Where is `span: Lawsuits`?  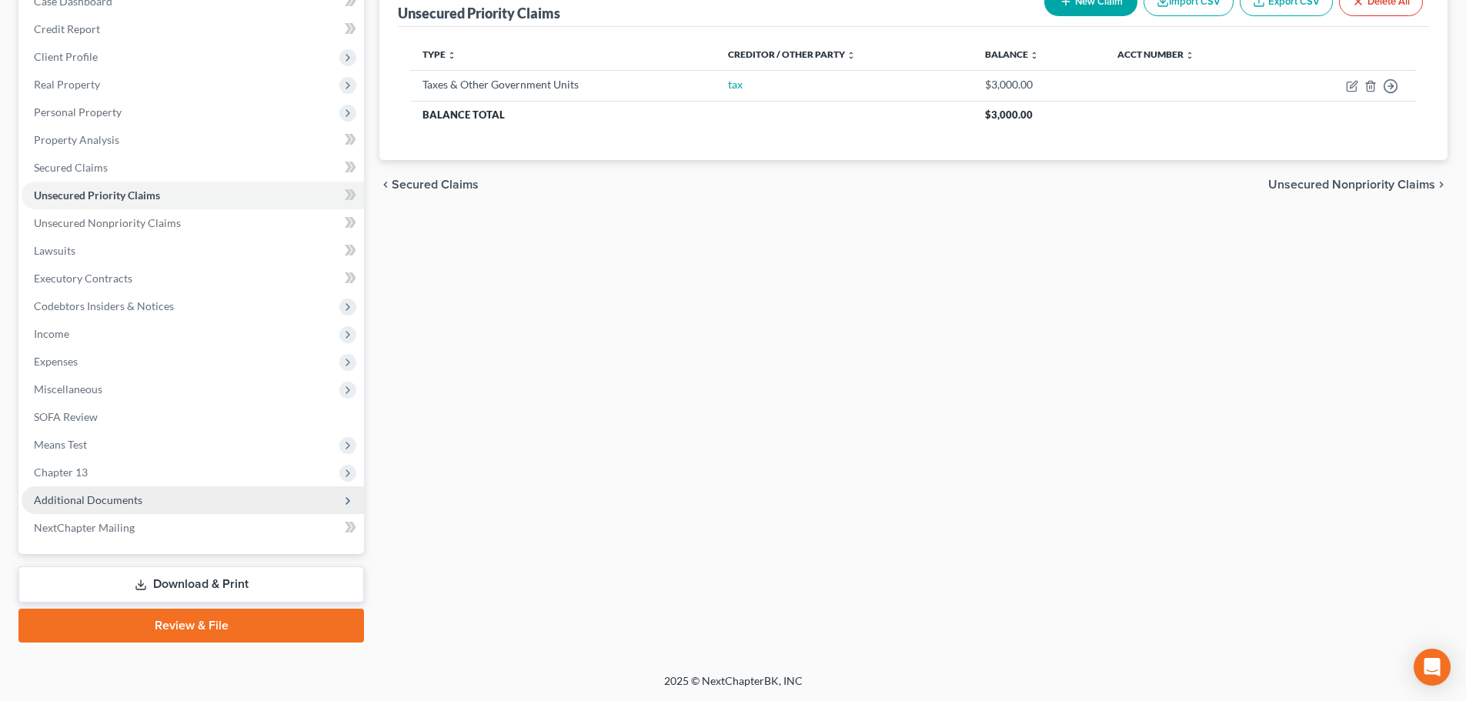 span: Lawsuits is located at coordinates (55, 250).